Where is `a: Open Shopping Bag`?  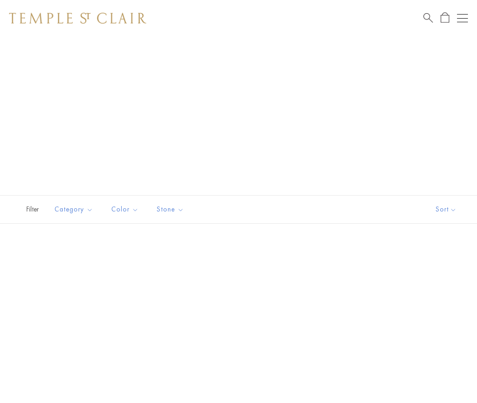 a: Open Shopping Bag is located at coordinates (445, 18).